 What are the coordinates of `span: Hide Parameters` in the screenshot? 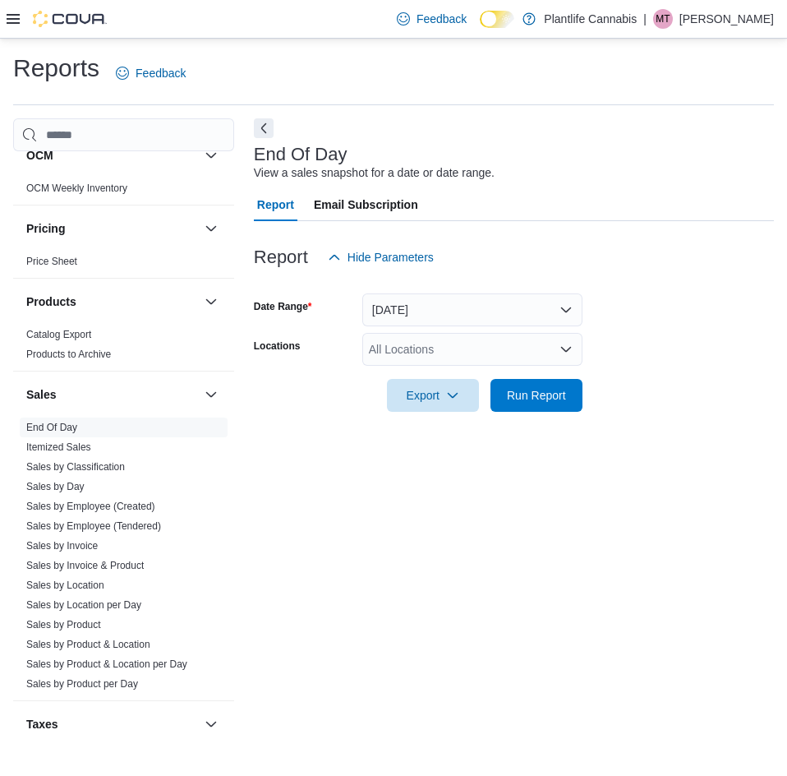 It's located at (390, 257).